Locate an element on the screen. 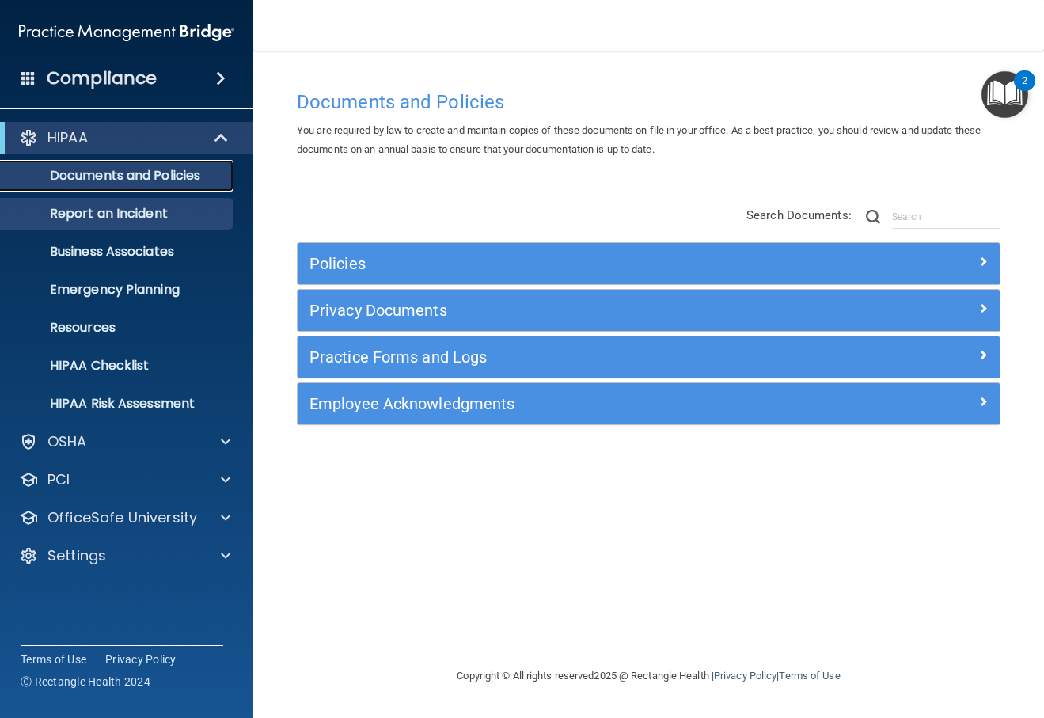 Image resolution: width=1044 pixels, height=718 pixels. a: Practice Forms and Logs is located at coordinates (648, 357).